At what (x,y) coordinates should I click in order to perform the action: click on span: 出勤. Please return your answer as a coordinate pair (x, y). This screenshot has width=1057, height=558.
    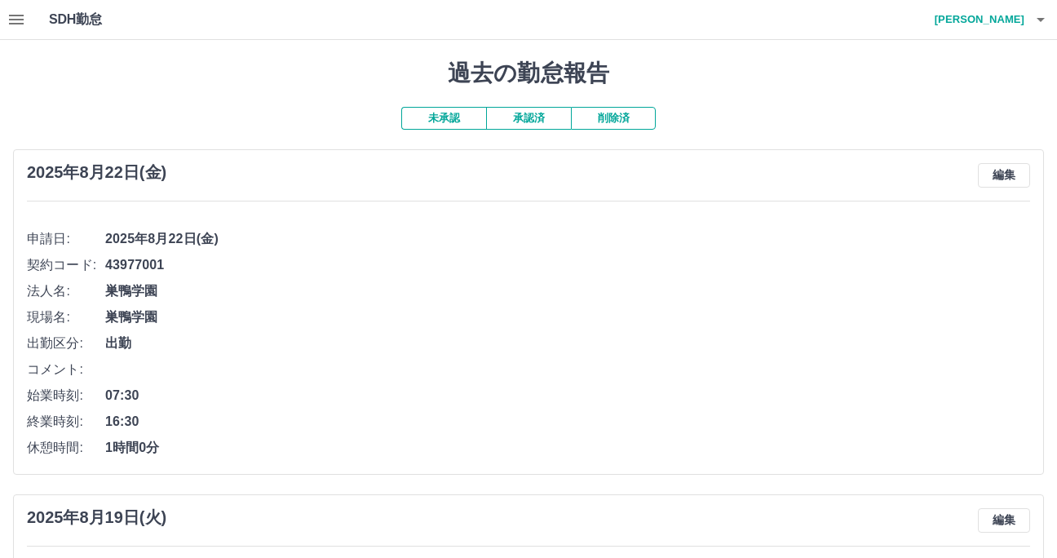
    Looking at the image, I should click on (568, 343).